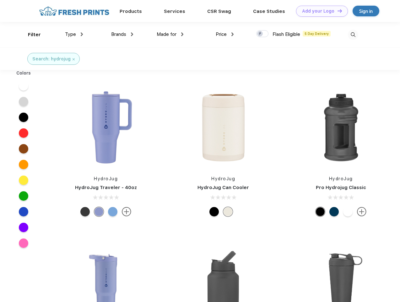 This screenshot has width=400, height=302. I want to click on a: HydroJug Can Cooler, so click(223, 187).